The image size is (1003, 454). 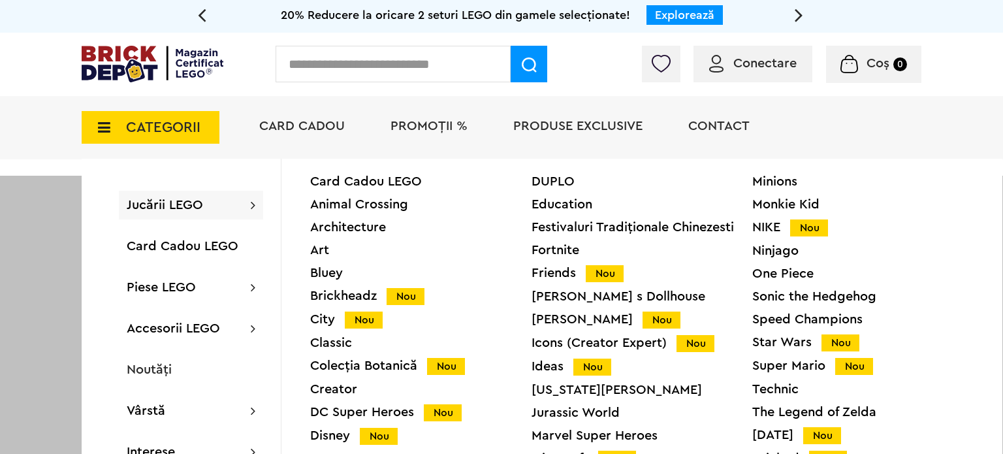 I want to click on span: PROMOȚII %, so click(x=429, y=126).